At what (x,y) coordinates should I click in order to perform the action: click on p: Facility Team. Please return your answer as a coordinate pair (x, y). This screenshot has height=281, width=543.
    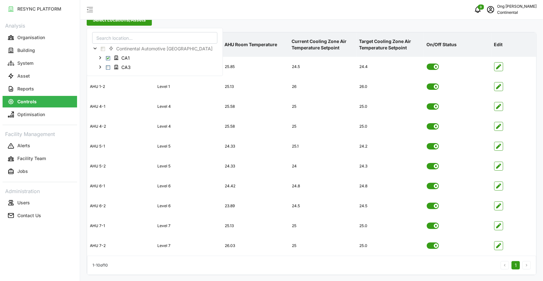
    Looking at the image, I should click on (31, 159).